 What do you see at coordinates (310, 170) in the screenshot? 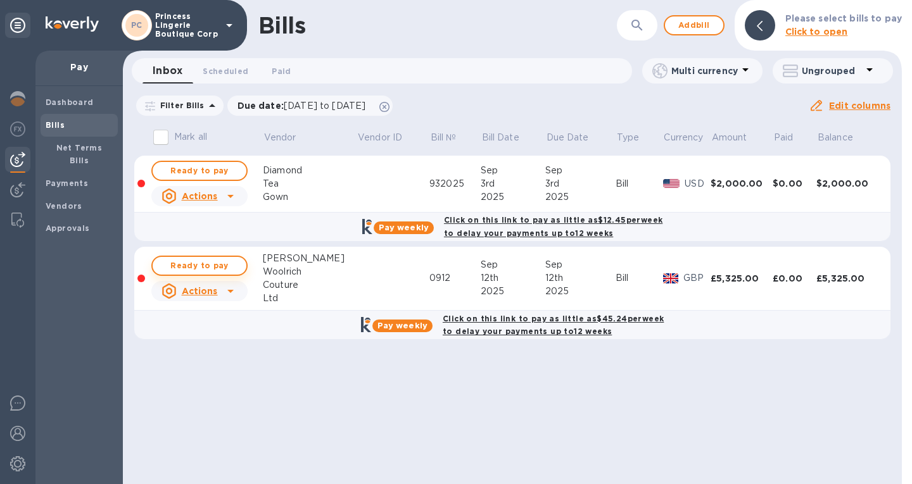
I see `div: Diamond` at bounding box center [310, 170].